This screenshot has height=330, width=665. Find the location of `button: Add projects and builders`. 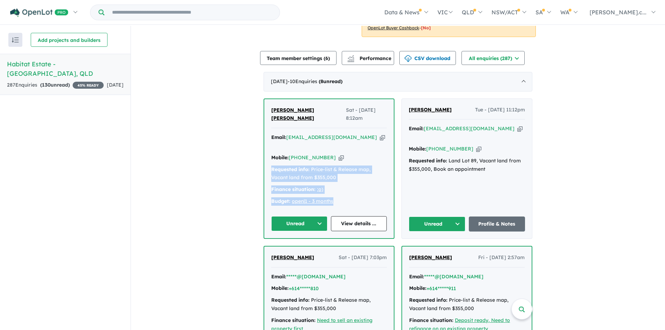

button: Add projects and builders is located at coordinates (69, 40).